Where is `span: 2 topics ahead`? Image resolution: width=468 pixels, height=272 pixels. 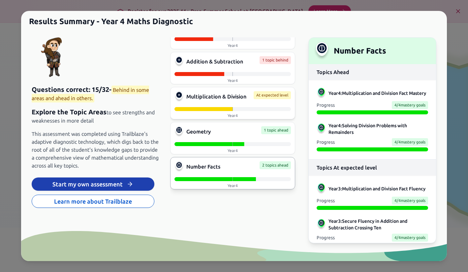 span: 2 topics ahead is located at coordinates (275, 165).